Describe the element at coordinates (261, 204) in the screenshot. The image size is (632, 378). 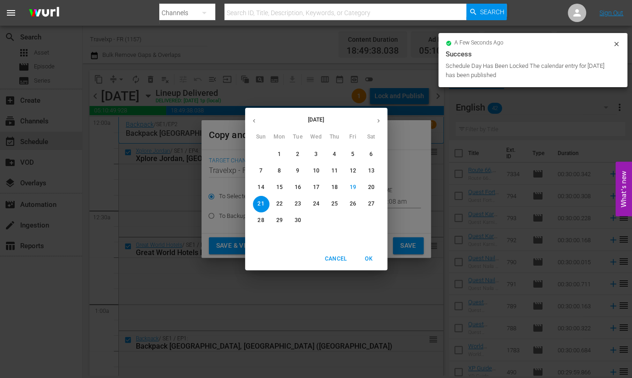
I see `button: 21` at that location.